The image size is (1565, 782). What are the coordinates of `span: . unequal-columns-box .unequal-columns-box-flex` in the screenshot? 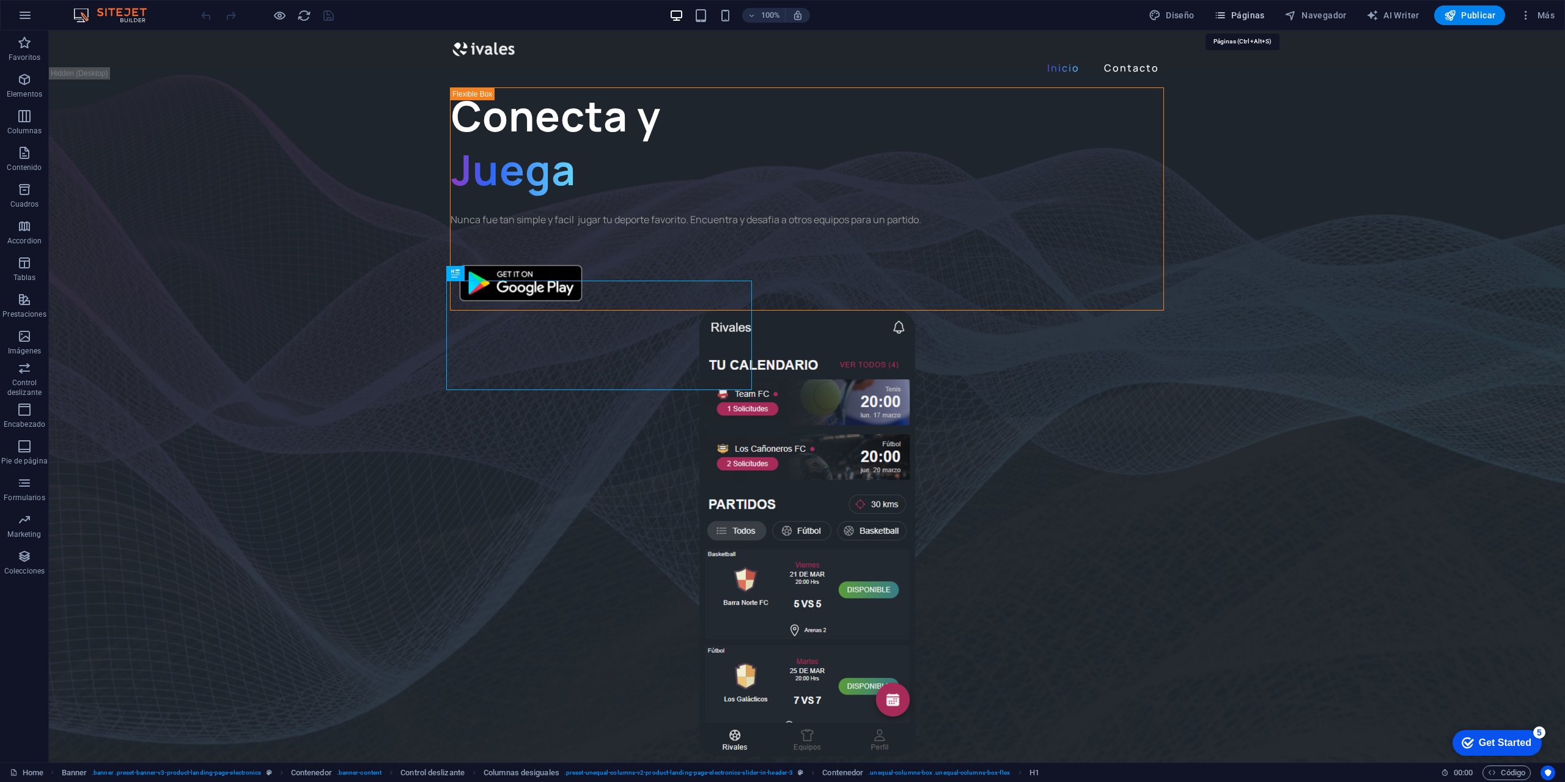 It's located at (939, 772).